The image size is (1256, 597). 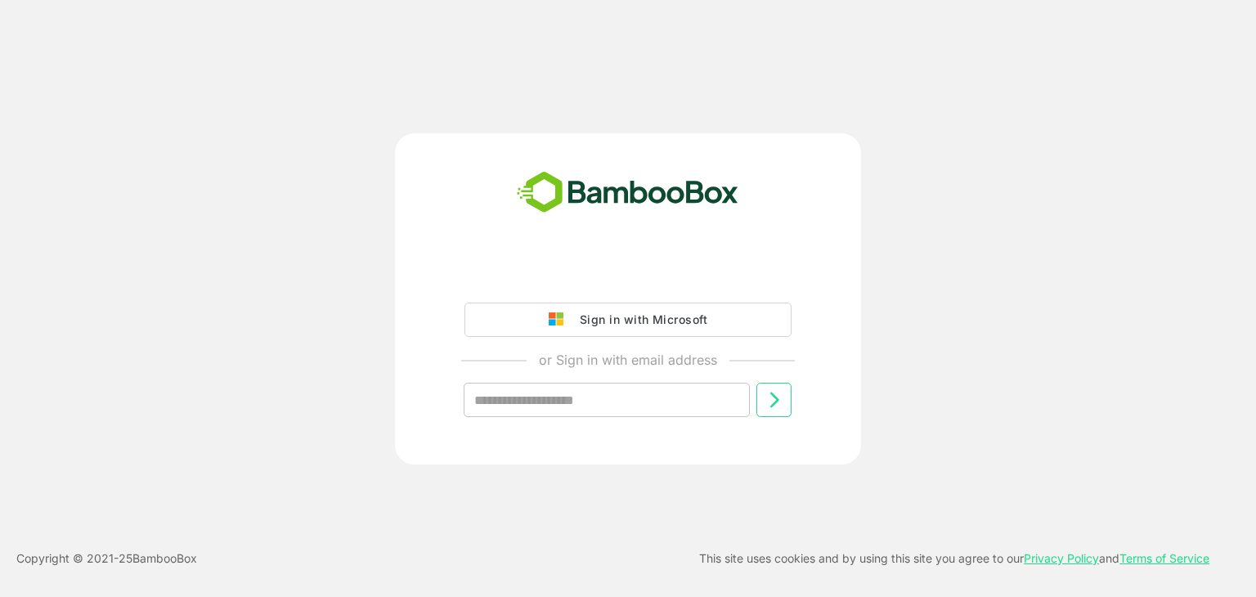 I want to click on img: bamboobox, so click(x=627, y=193).